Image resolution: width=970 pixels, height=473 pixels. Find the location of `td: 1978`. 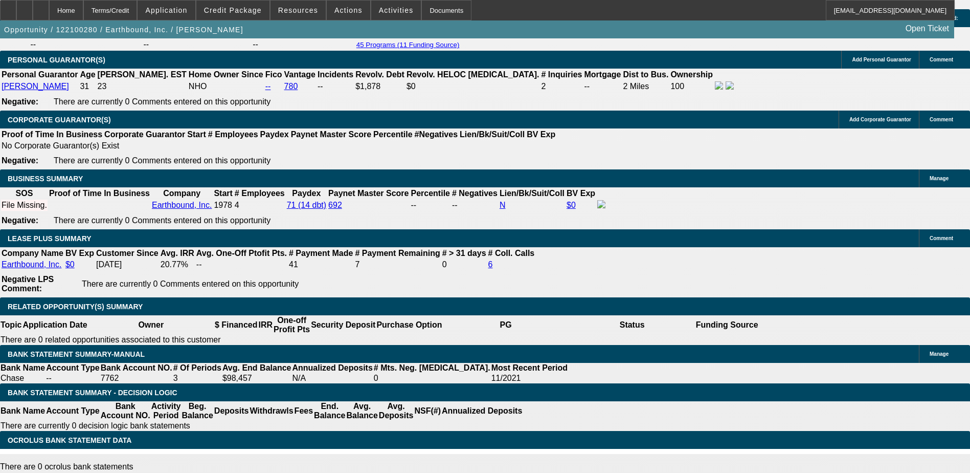

td: 1978 is located at coordinates (223, 205).